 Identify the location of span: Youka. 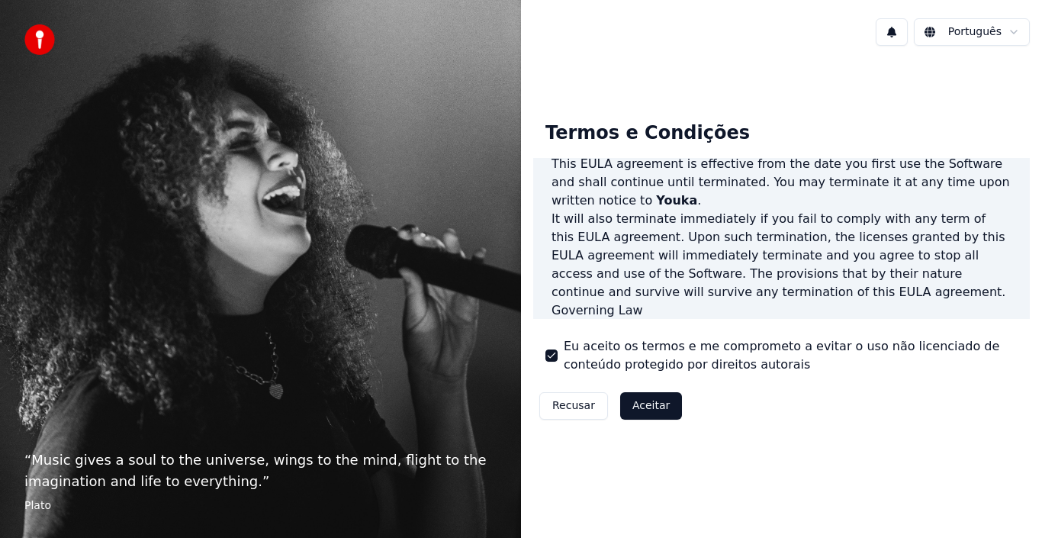
(677, 200).